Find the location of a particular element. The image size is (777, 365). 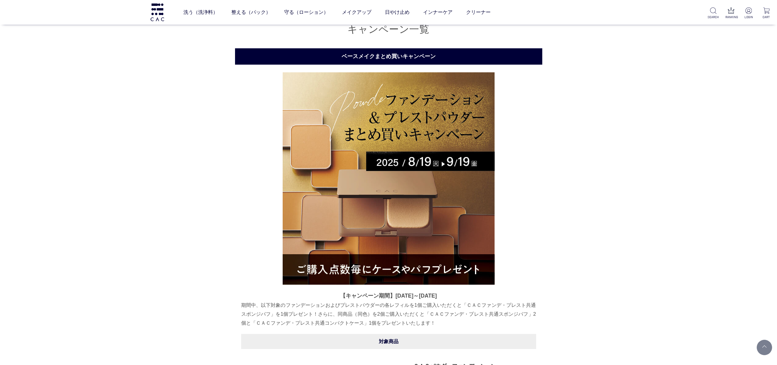

a: SEARCH is located at coordinates (713, 13).